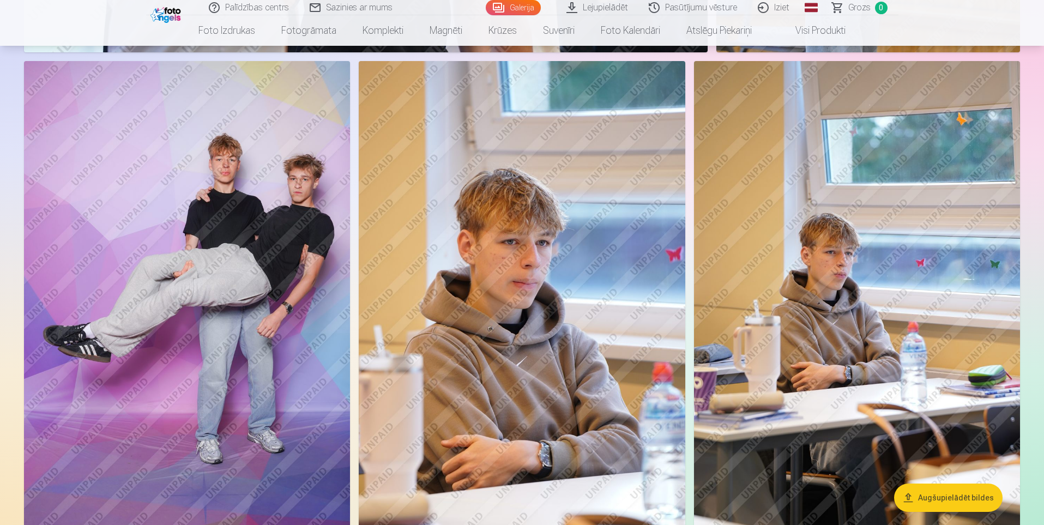  Describe the element at coordinates (227, 31) in the screenshot. I see `a: Foto izdrukas` at that location.